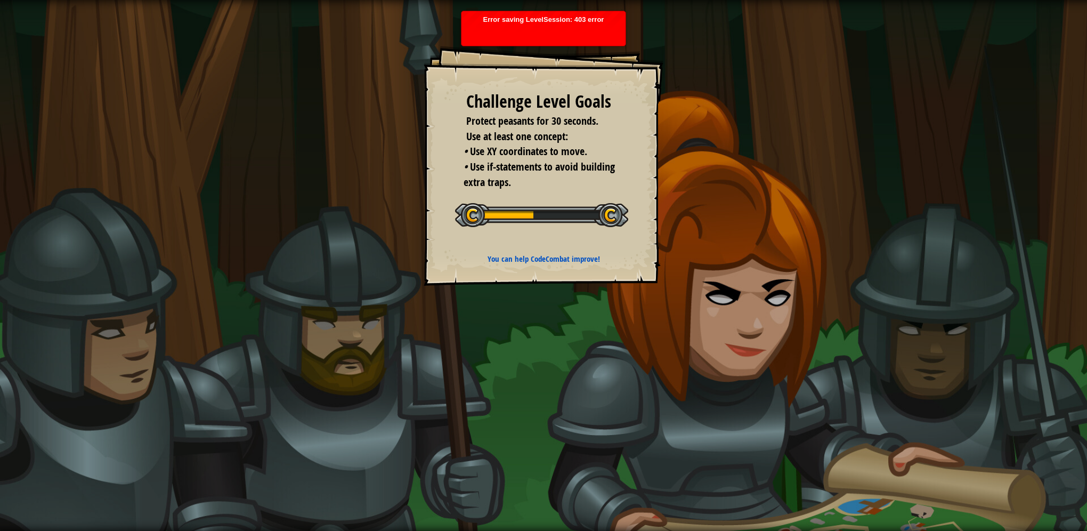 The height and width of the screenshot is (531, 1087). What do you see at coordinates (543, 258) in the screenshot?
I see `a: You can help CodeCombat improve!` at bounding box center [543, 258].